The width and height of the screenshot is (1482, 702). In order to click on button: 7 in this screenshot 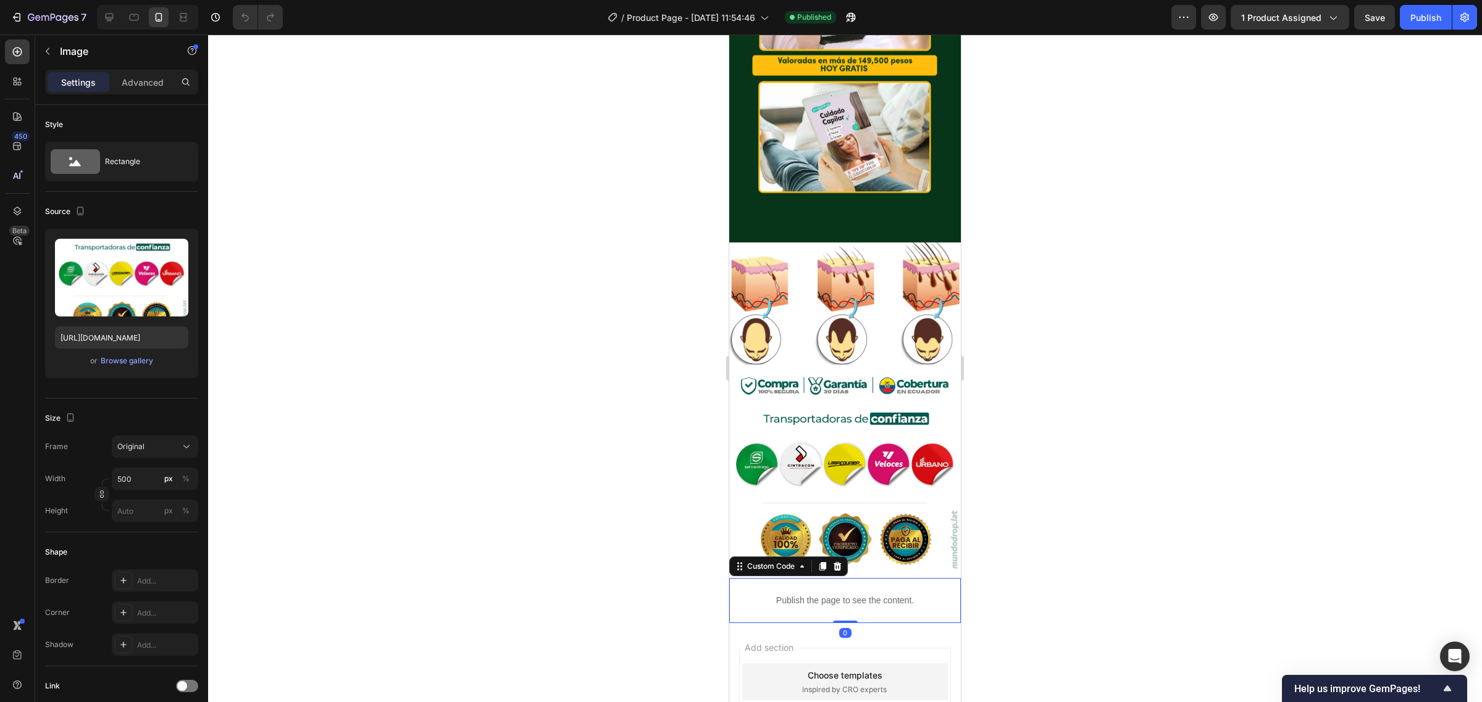, I will do `click(48, 17)`.